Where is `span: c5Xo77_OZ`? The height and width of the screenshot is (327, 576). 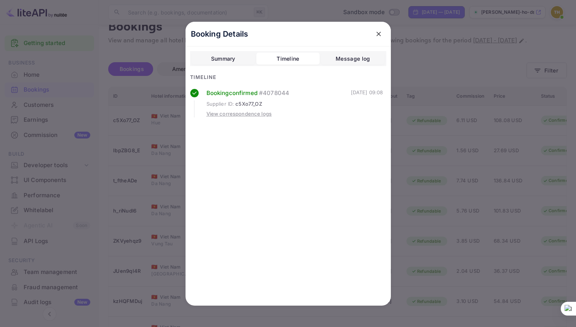 span: c5Xo77_OZ is located at coordinates (249, 104).